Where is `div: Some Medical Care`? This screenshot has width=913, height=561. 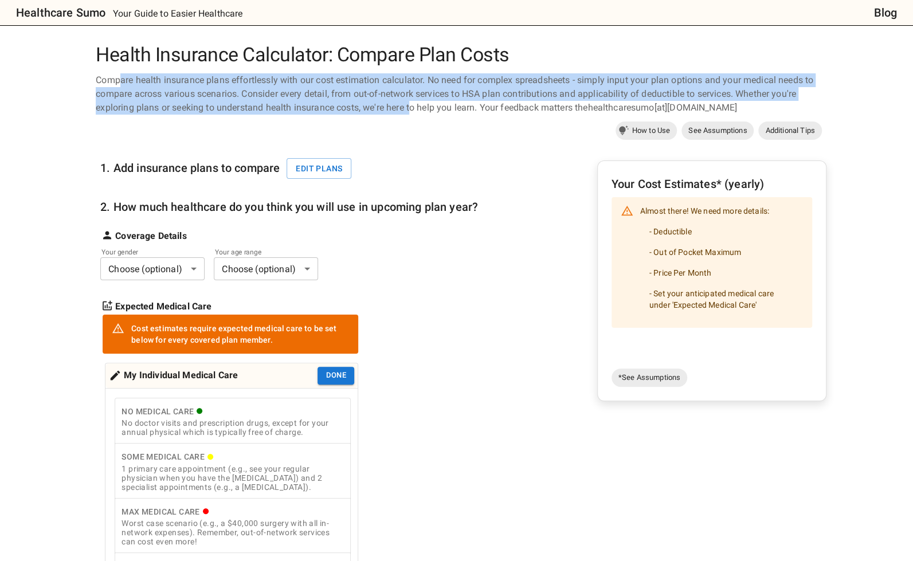 div: Some Medical Care is located at coordinates (233, 457).